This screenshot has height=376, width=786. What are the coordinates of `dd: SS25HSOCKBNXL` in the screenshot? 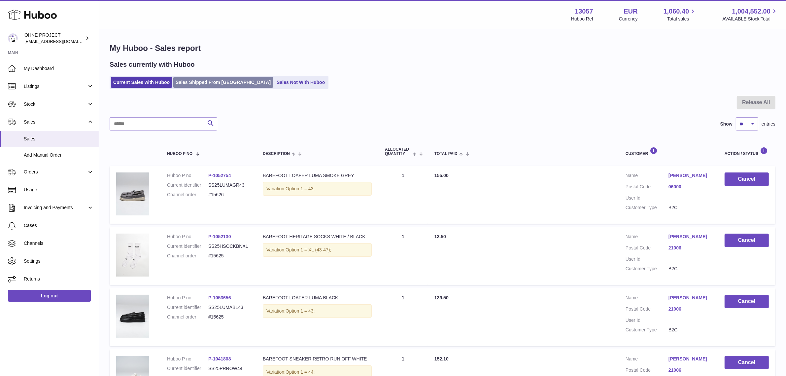 It's located at (229, 246).